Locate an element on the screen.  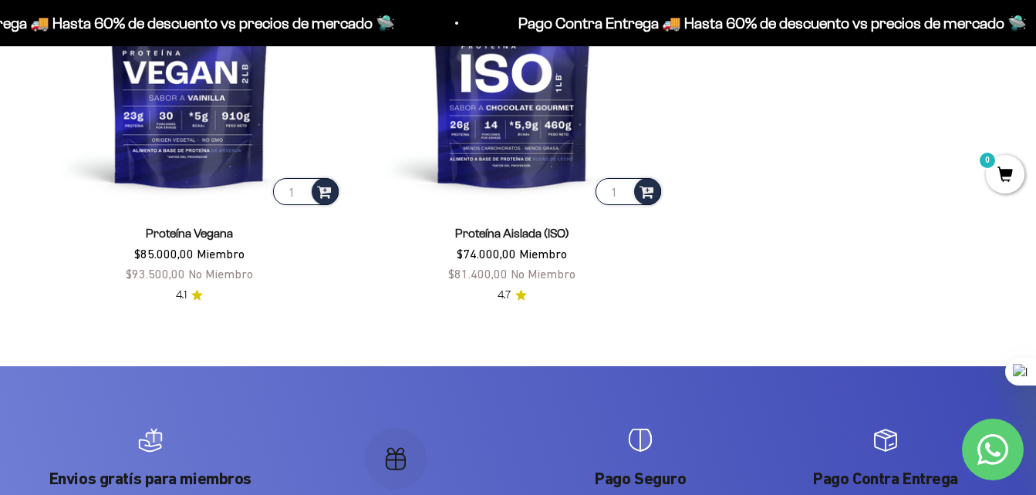
p: Envios gratís para miembros is located at coordinates (150, 479).